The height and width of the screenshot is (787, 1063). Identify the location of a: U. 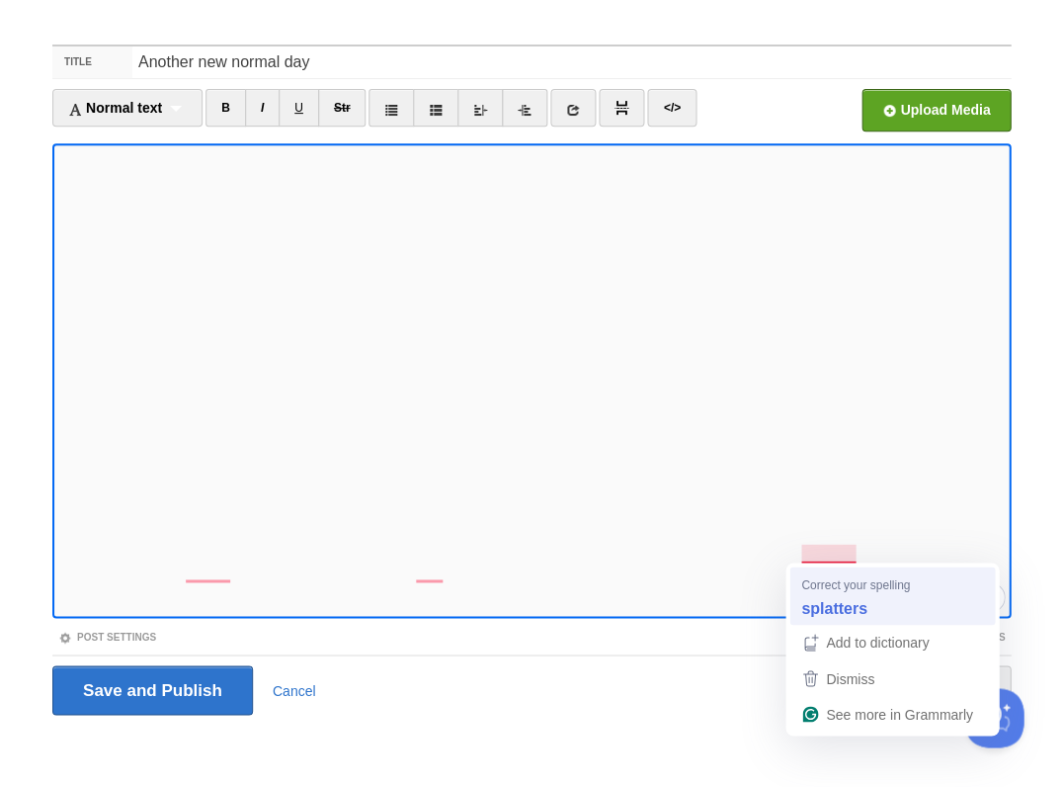
(298, 108).